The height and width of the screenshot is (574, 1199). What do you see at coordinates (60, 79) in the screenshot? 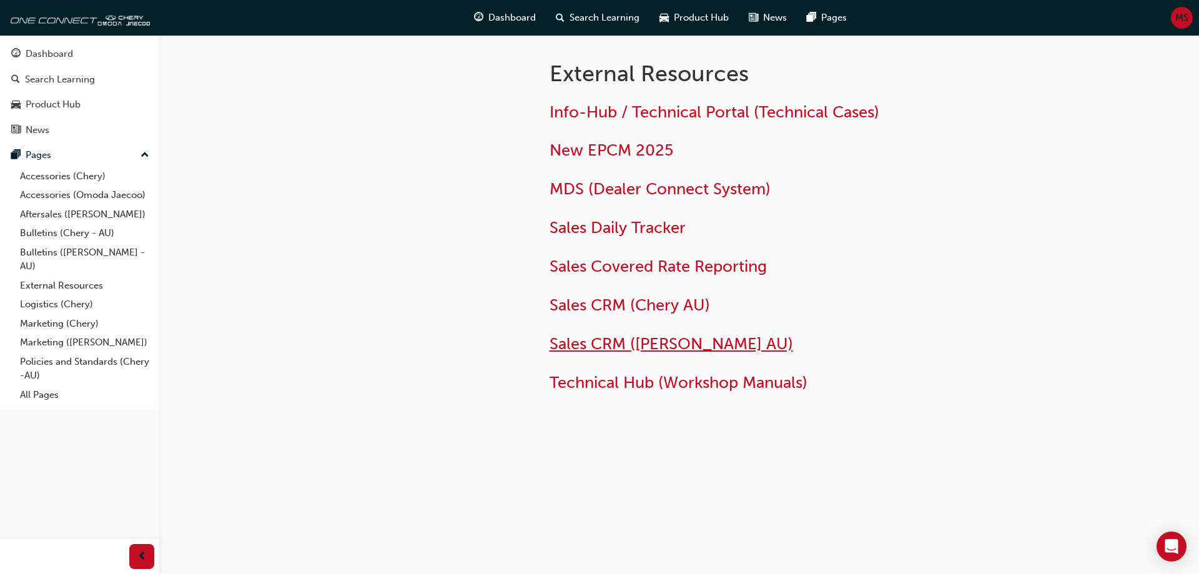
I see `div: Search Learning` at bounding box center [60, 79].